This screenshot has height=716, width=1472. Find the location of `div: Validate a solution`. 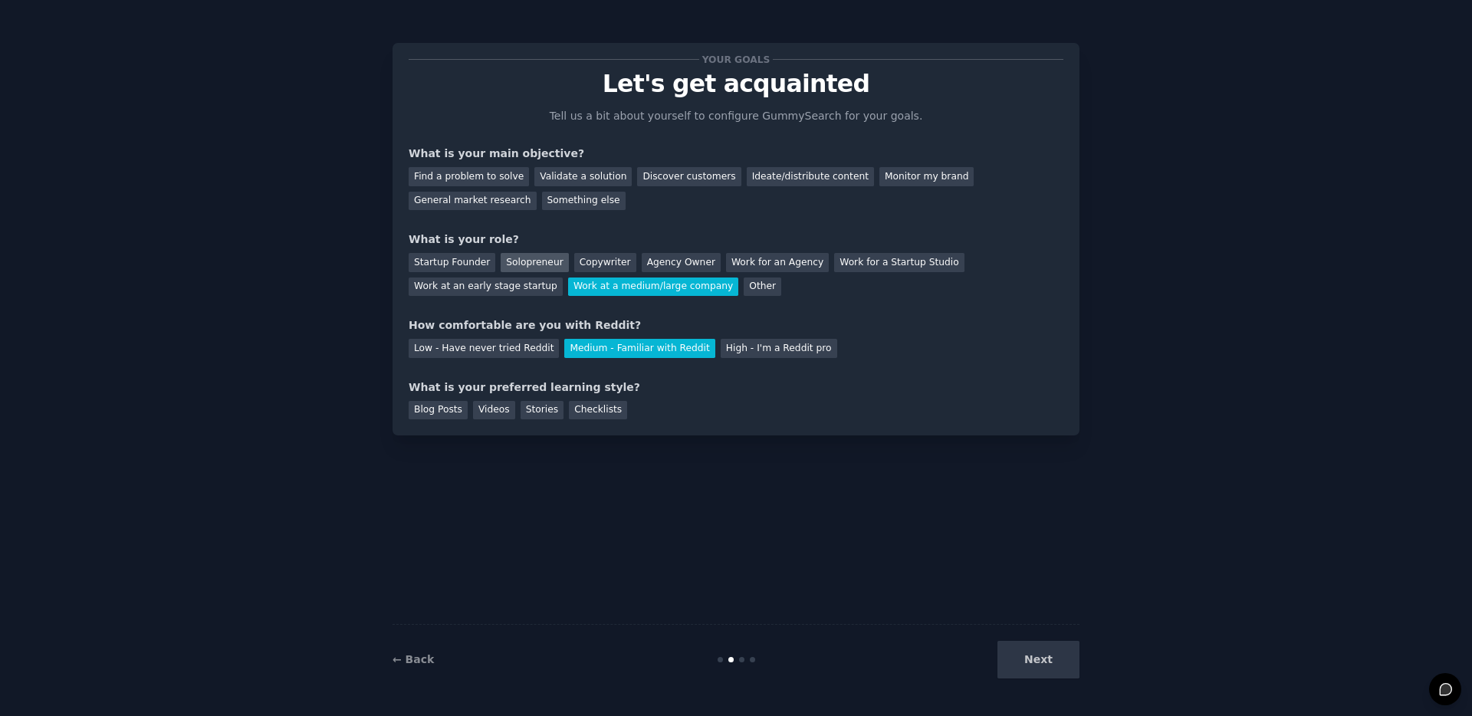

div: Validate a solution is located at coordinates (582, 176).